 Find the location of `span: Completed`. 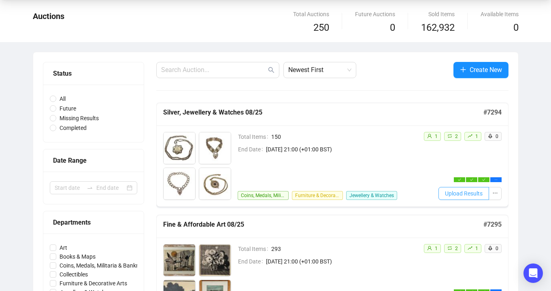

span: Completed is located at coordinates (73, 128).